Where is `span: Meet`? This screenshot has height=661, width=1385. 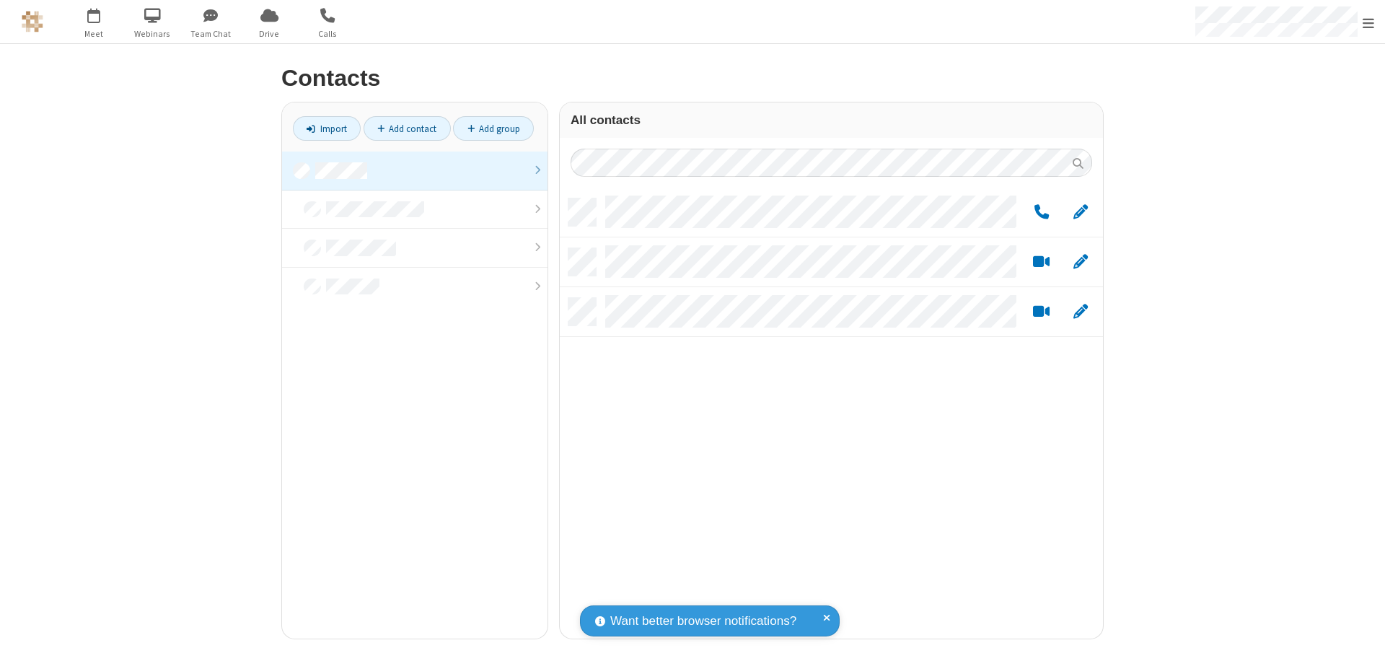 span: Meet is located at coordinates (94, 34).